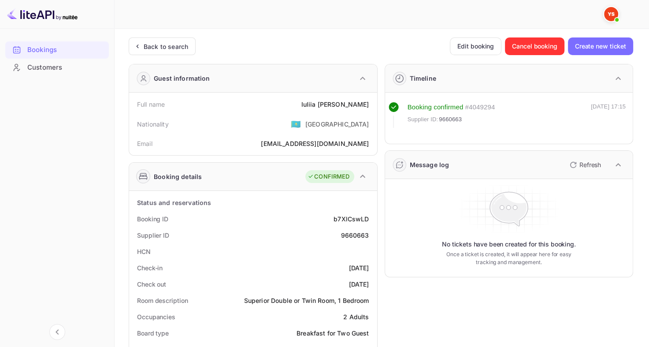 Image resolution: width=649 pixels, height=347 pixels. I want to click on div: Room description, so click(162, 300).